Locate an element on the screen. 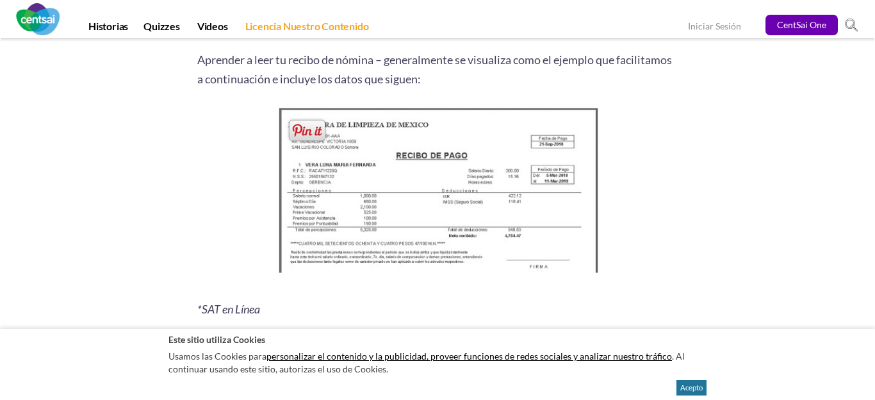 The height and width of the screenshot is (400, 875). img: CentSai is located at coordinates (38, 19).